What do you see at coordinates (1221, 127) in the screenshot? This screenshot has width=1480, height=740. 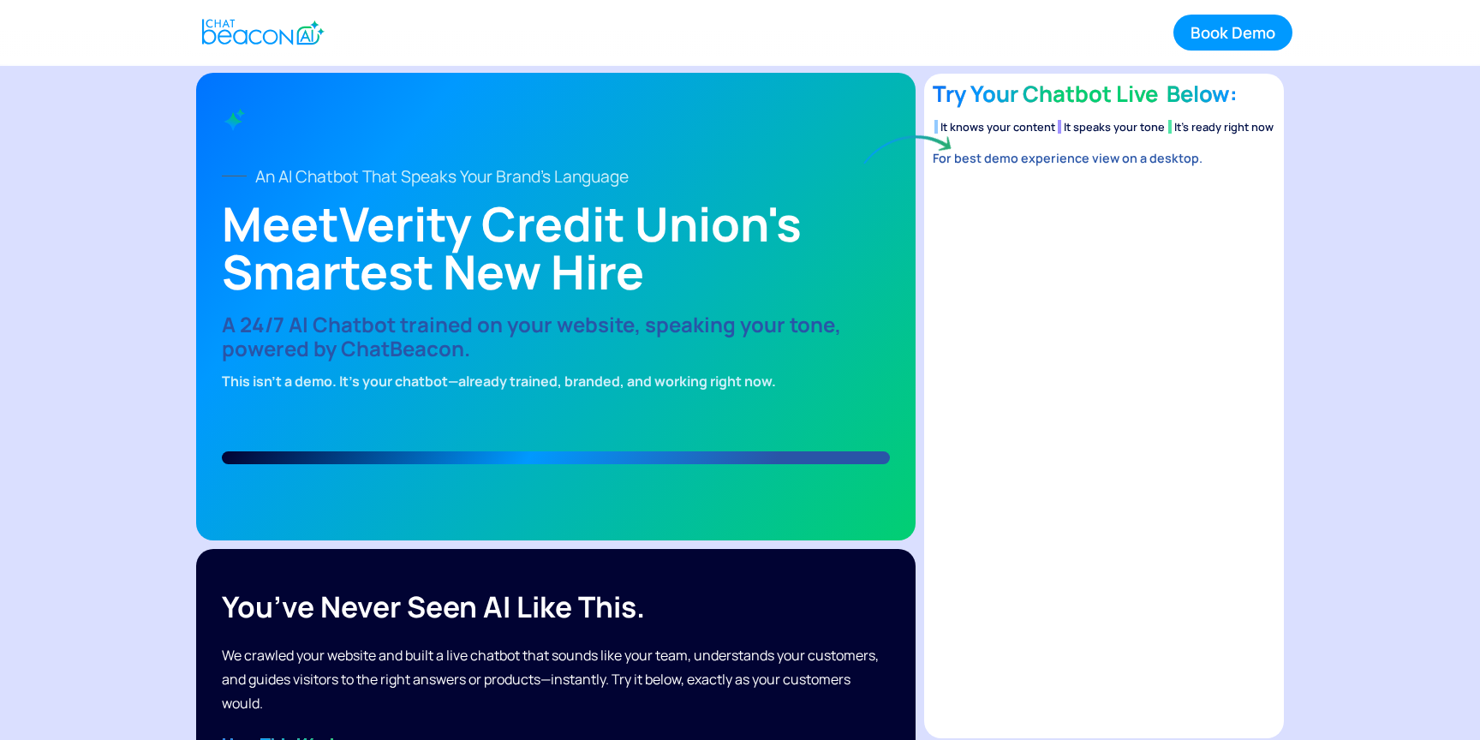 I see `li: It’s ready right now` at bounding box center [1221, 127].